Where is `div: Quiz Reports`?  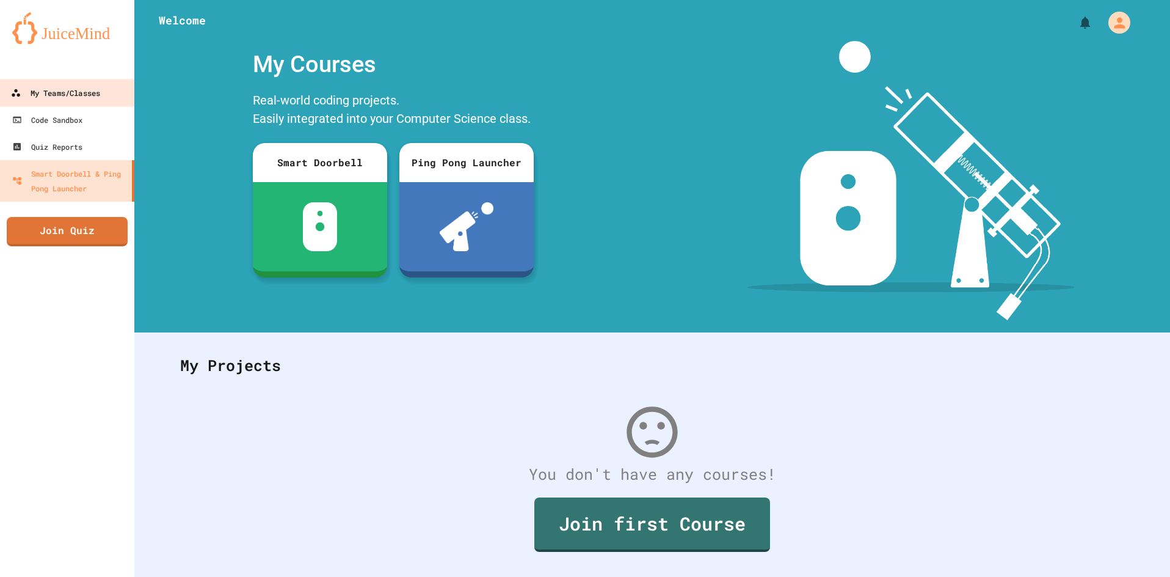
div: Quiz Reports is located at coordinates (47, 147).